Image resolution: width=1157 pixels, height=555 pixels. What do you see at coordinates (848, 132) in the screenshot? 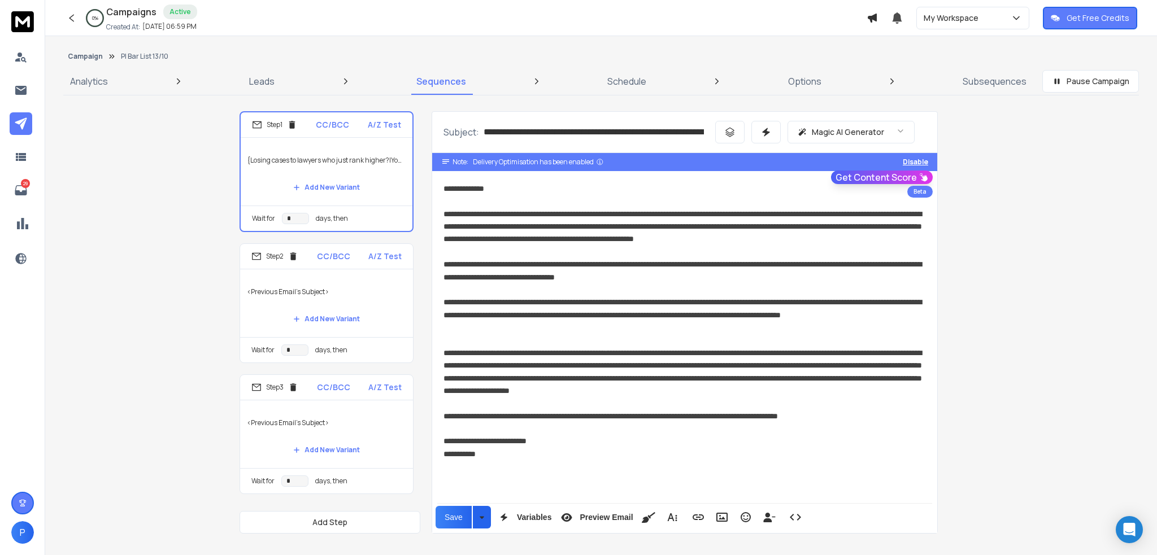
I see `p: Magic AI Generator` at bounding box center [848, 132].